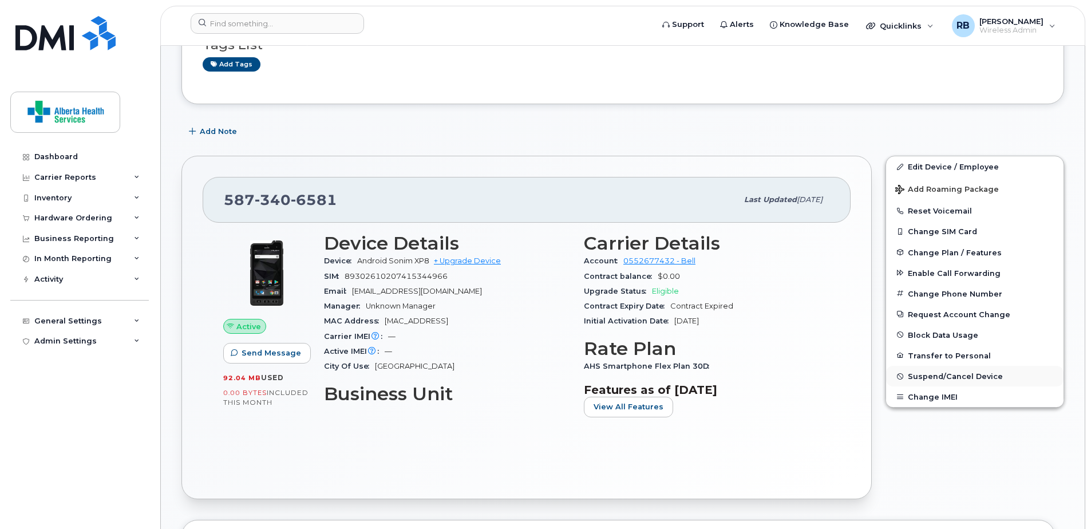 The height and width of the screenshot is (529, 1091). Describe the element at coordinates (975, 397) in the screenshot. I see `button: Change IMEI` at that location.